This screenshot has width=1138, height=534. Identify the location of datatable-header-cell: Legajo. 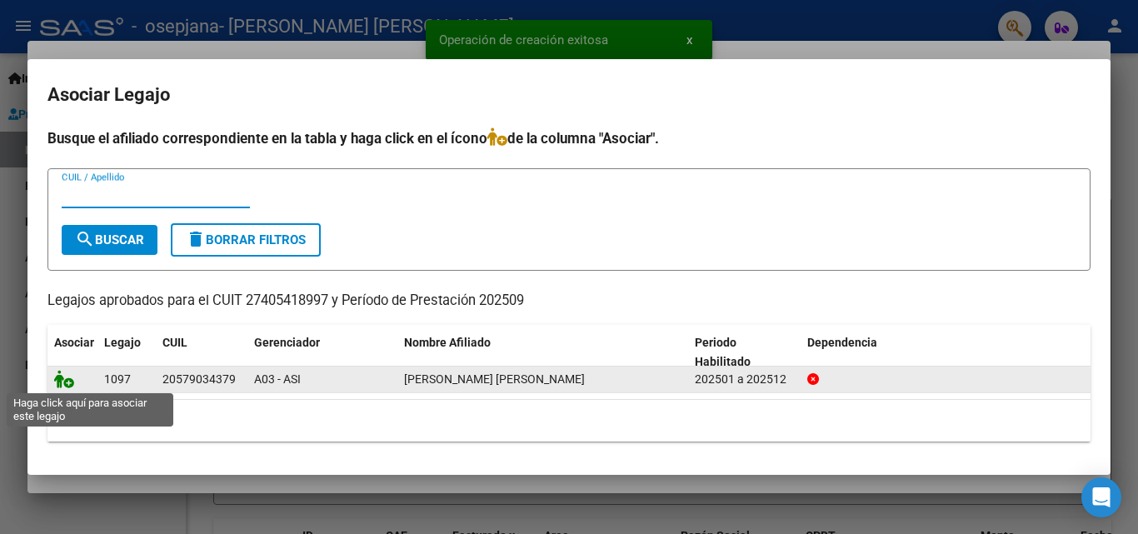
(127, 352).